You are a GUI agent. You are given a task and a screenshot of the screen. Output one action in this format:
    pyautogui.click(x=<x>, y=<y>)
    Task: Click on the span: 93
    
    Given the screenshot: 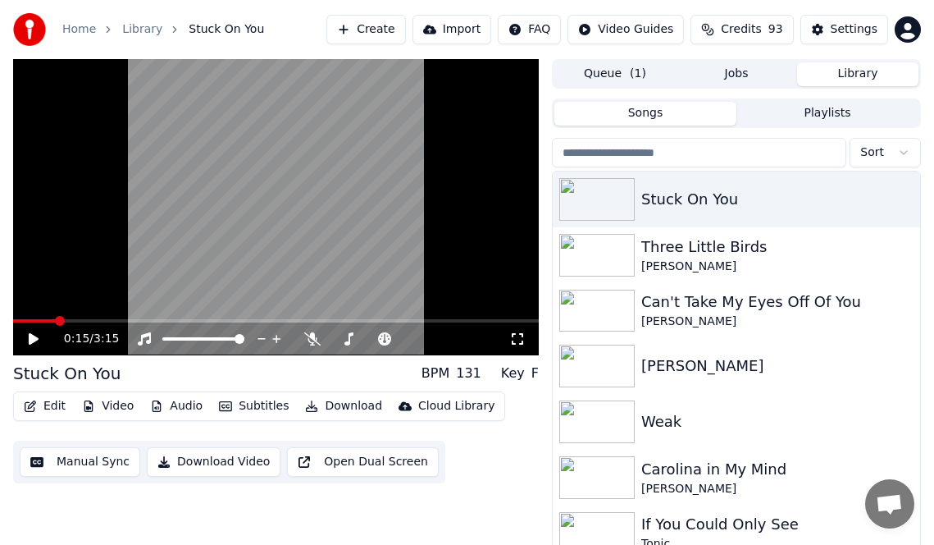 What is the action you would take?
    pyautogui.click(x=776, y=30)
    